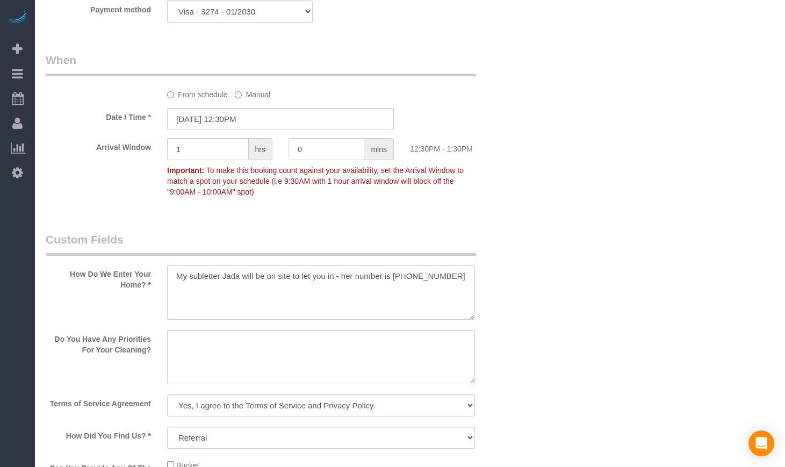 The width and height of the screenshot is (785, 467). What do you see at coordinates (17, 18) in the screenshot?
I see `img: Automaid Logo` at bounding box center [17, 18].